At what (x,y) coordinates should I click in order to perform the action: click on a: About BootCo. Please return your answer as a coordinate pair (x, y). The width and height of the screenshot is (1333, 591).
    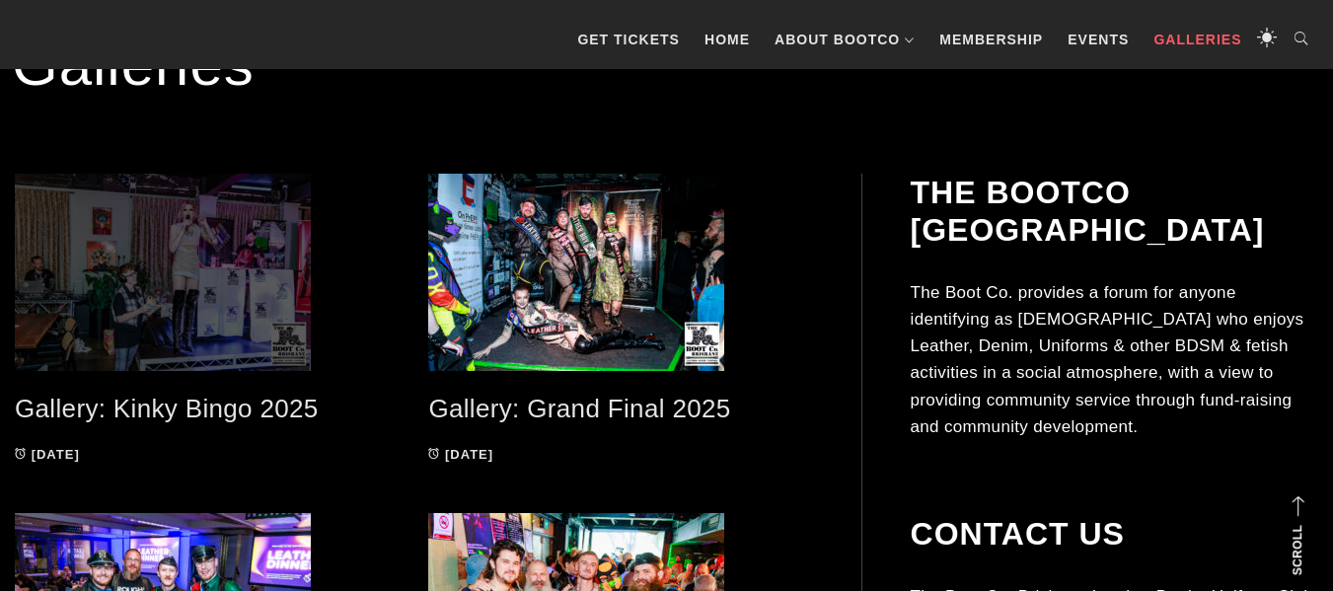
    Looking at the image, I should click on (845, 39).